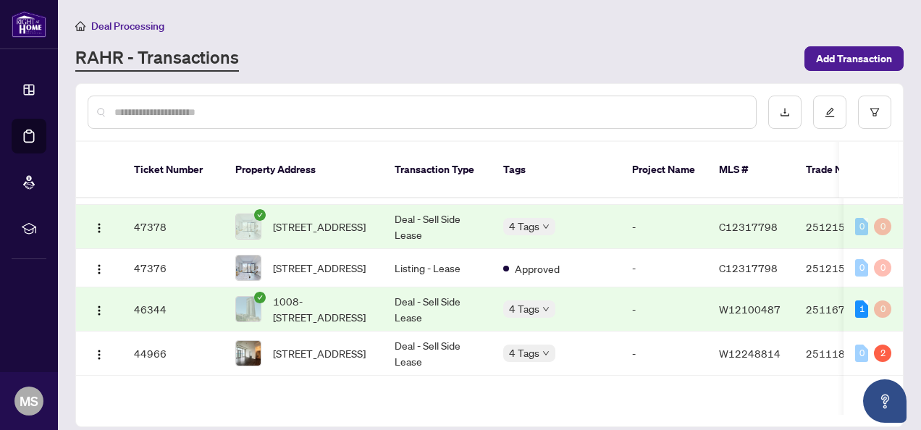 Image resolution: width=921 pixels, height=430 pixels. Describe the element at coordinates (845, 170) in the screenshot. I see `th: Trade Number` at that location.